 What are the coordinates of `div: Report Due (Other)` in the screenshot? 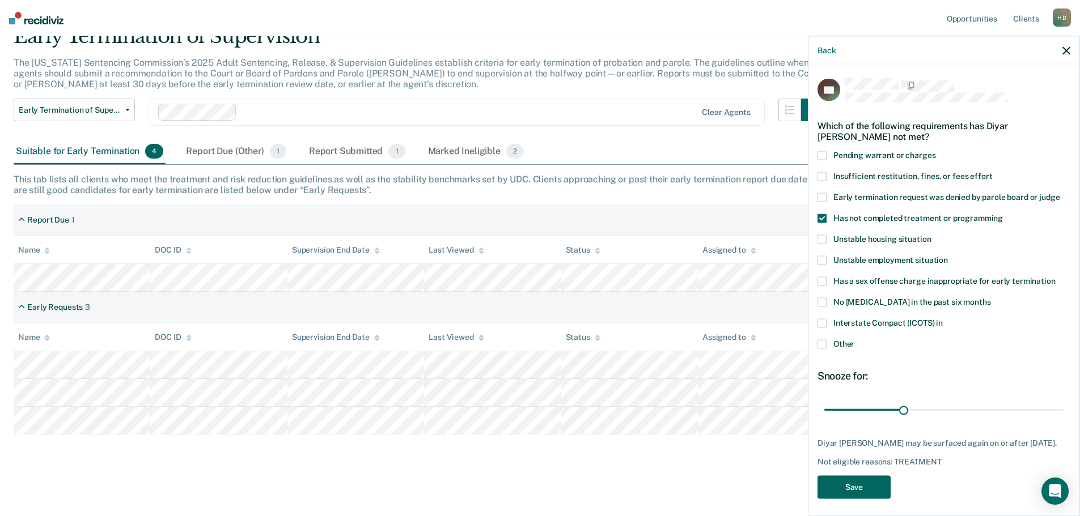 It's located at (236, 152).